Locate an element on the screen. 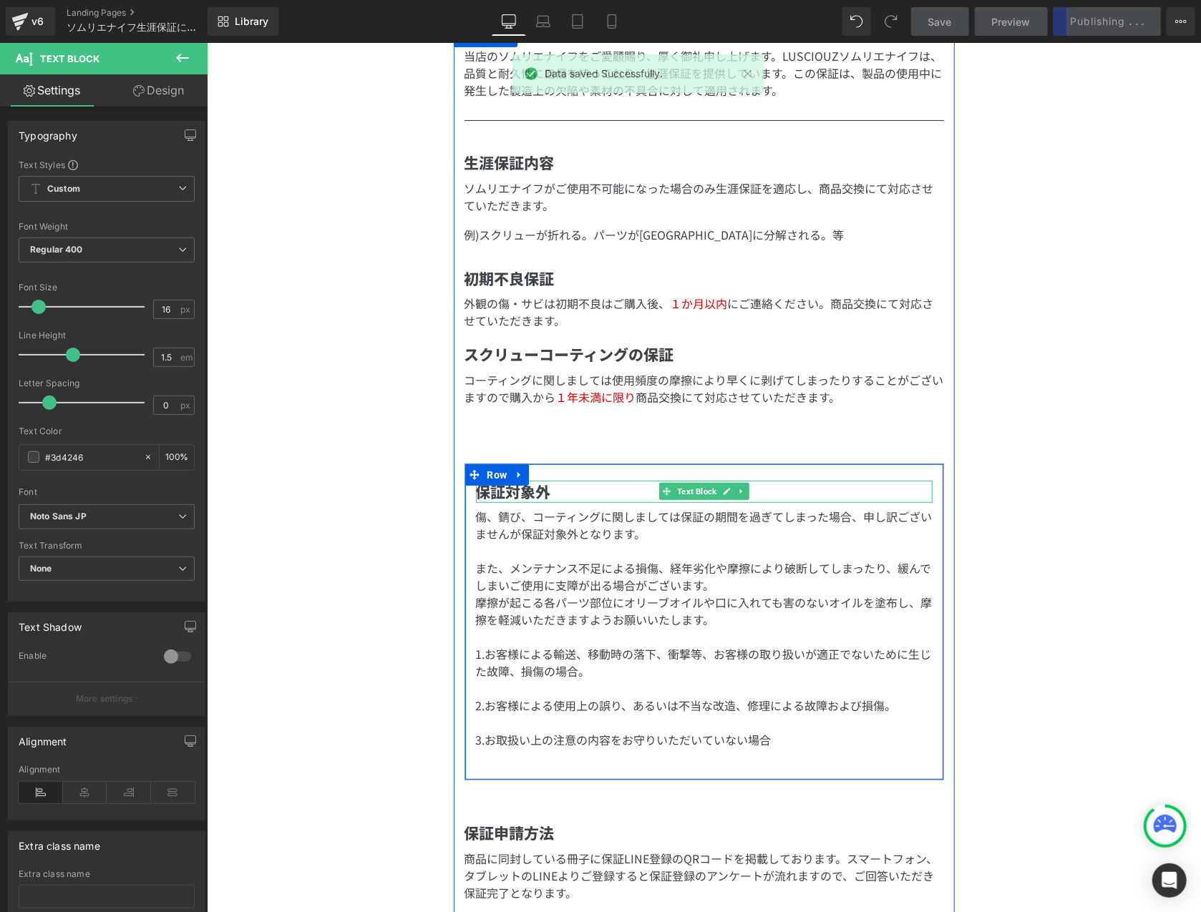  div: Line Height is located at coordinates (107, 336).